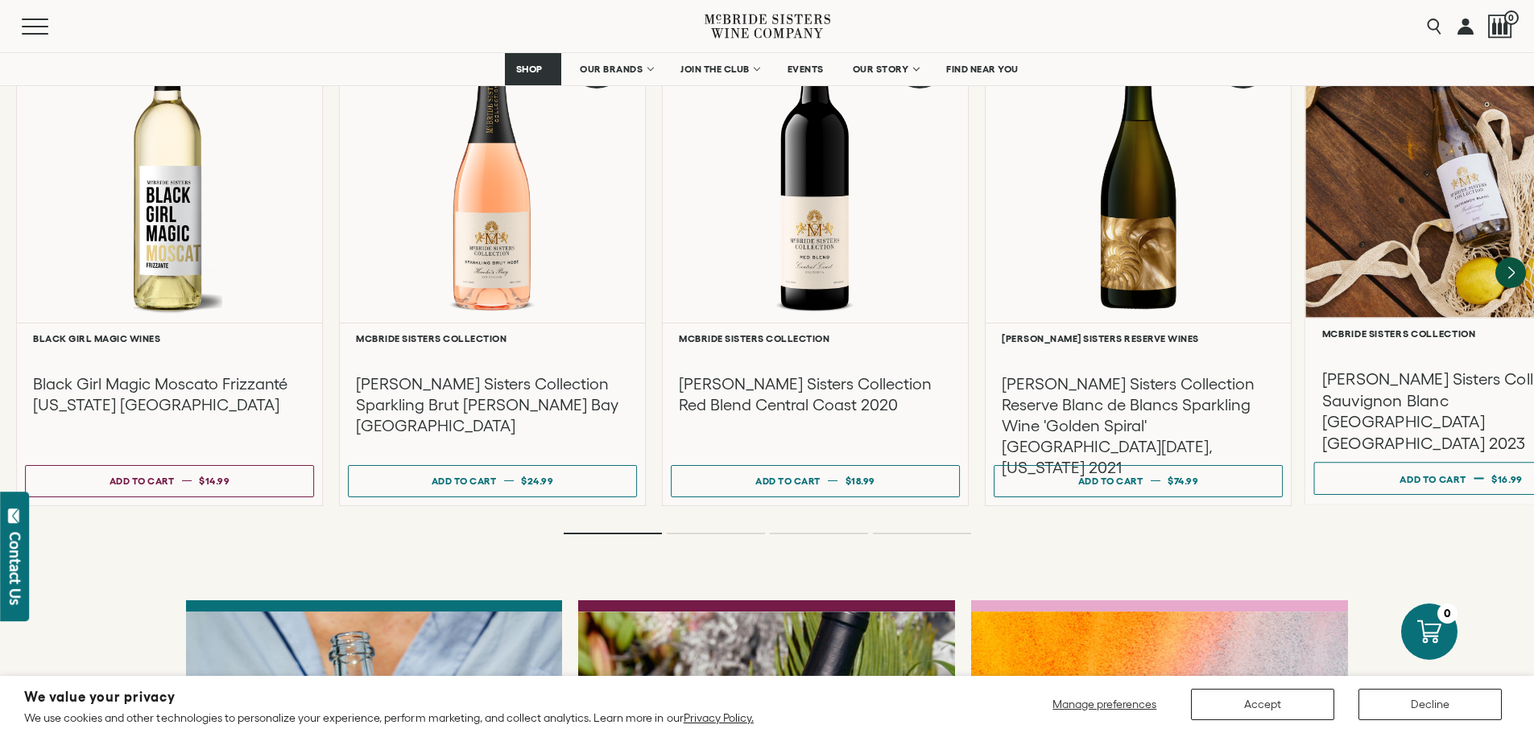 This screenshot has height=733, width=1534. Describe the element at coordinates (15, 568) in the screenshot. I see `div: Contact Us` at that location.